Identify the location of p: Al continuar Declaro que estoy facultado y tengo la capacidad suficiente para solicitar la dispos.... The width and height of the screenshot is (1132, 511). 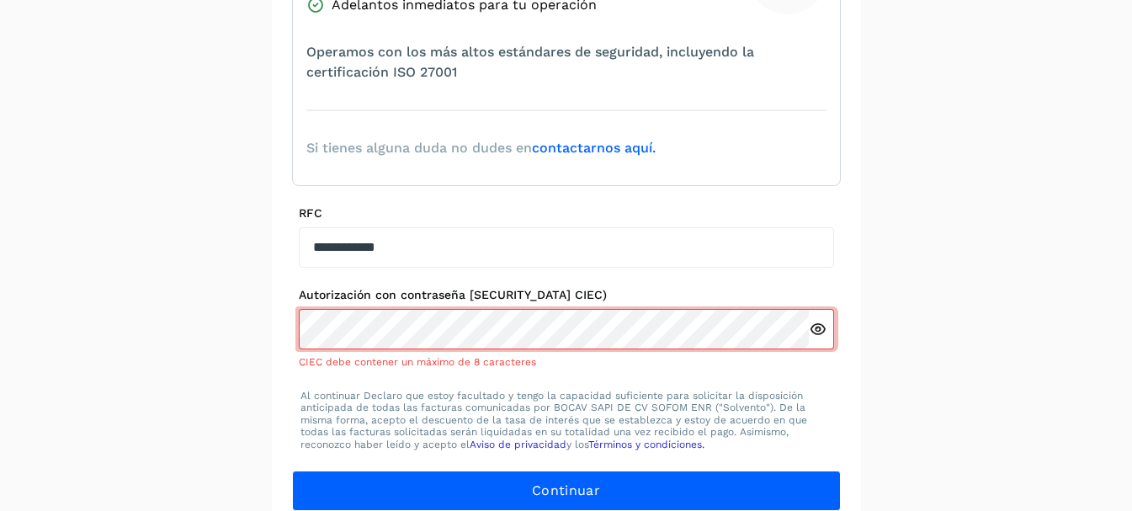
(566, 420).